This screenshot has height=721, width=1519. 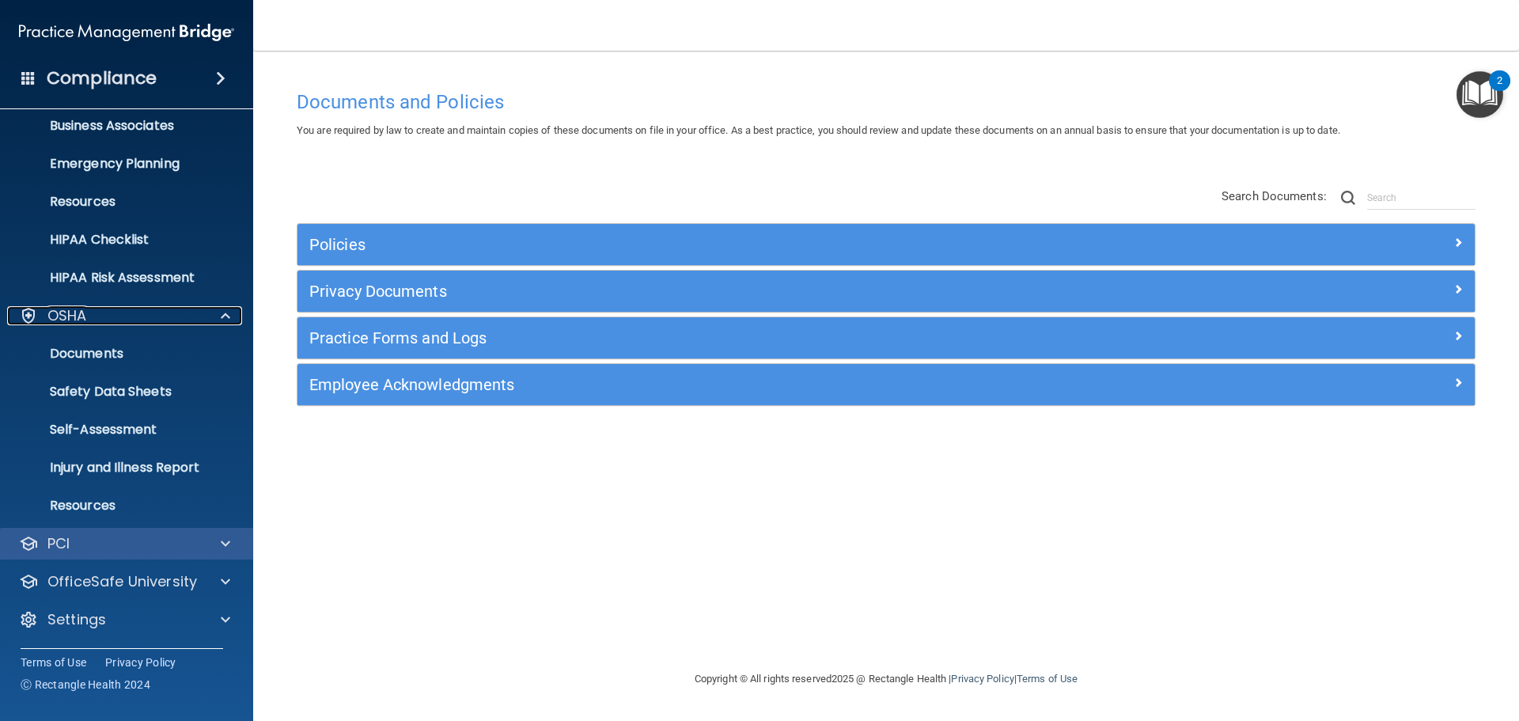 I want to click on p: OSHA, so click(x=67, y=316).